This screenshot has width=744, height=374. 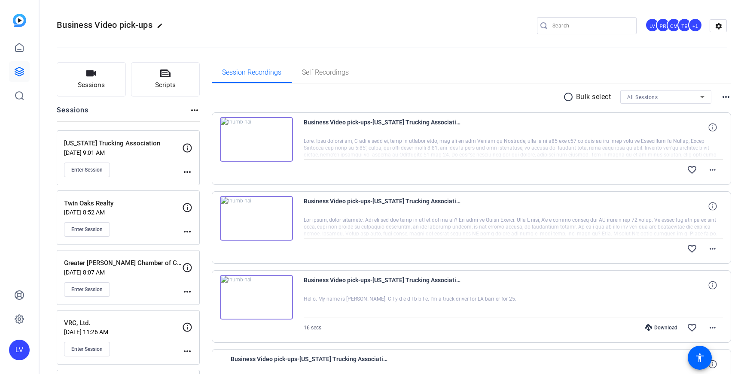 What do you see at coordinates (684, 25) in the screenshot?
I see `div: TE` at bounding box center [684, 25].